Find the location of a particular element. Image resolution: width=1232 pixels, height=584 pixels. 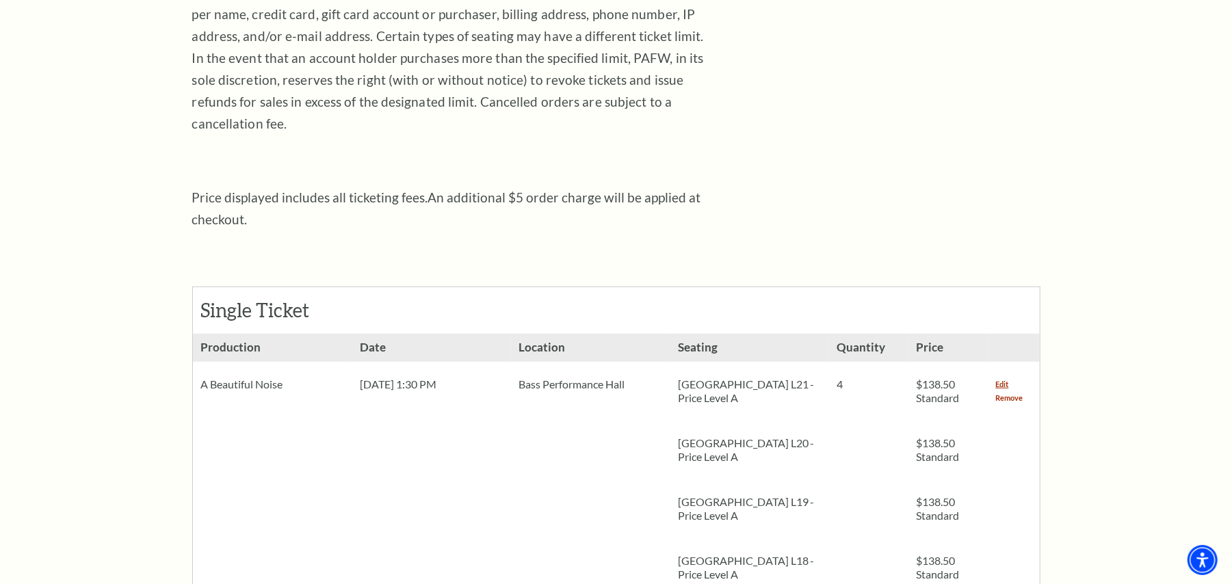

h3: Production is located at coordinates (272, 348).